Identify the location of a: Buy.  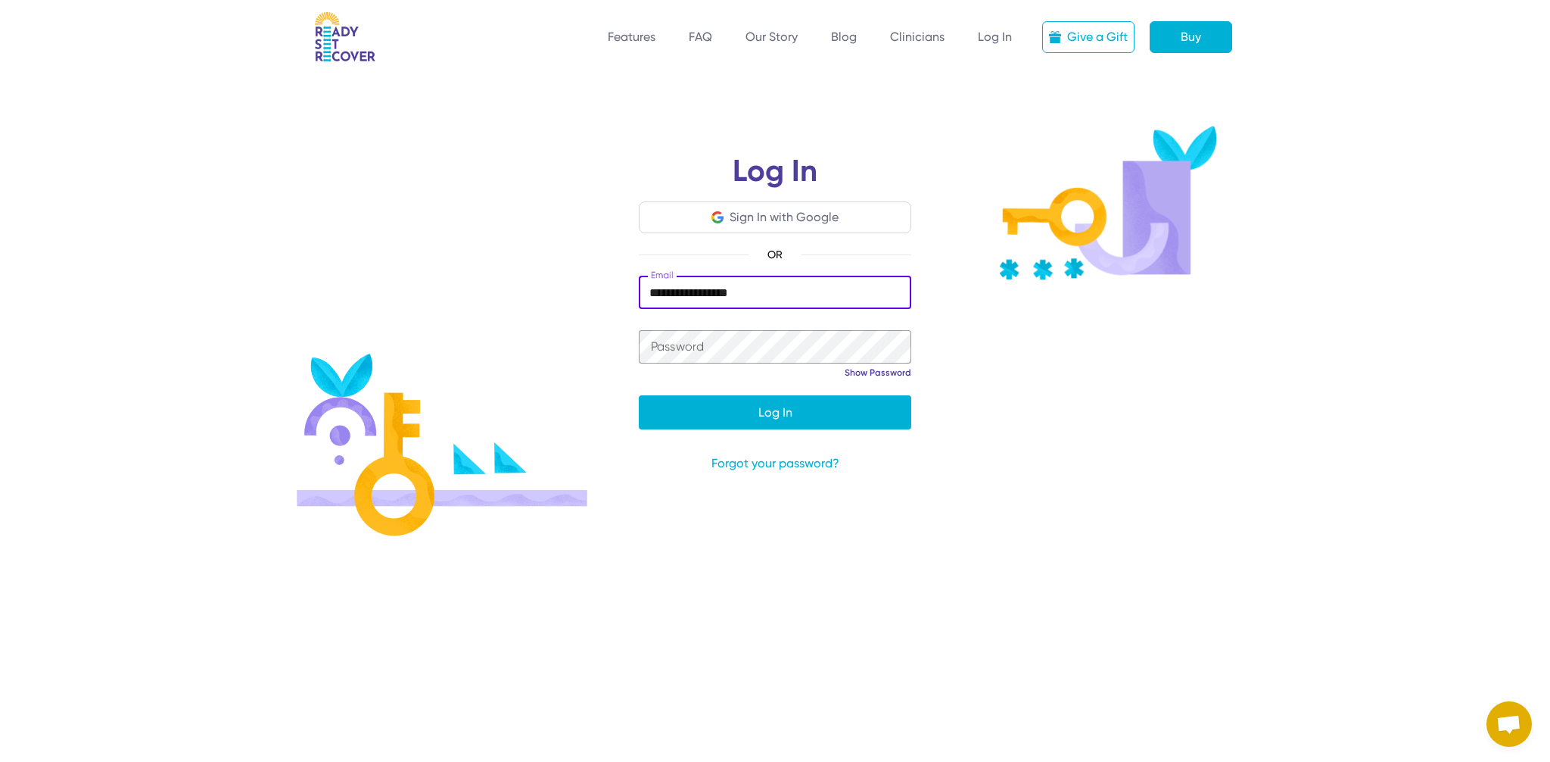
(1191, 37).